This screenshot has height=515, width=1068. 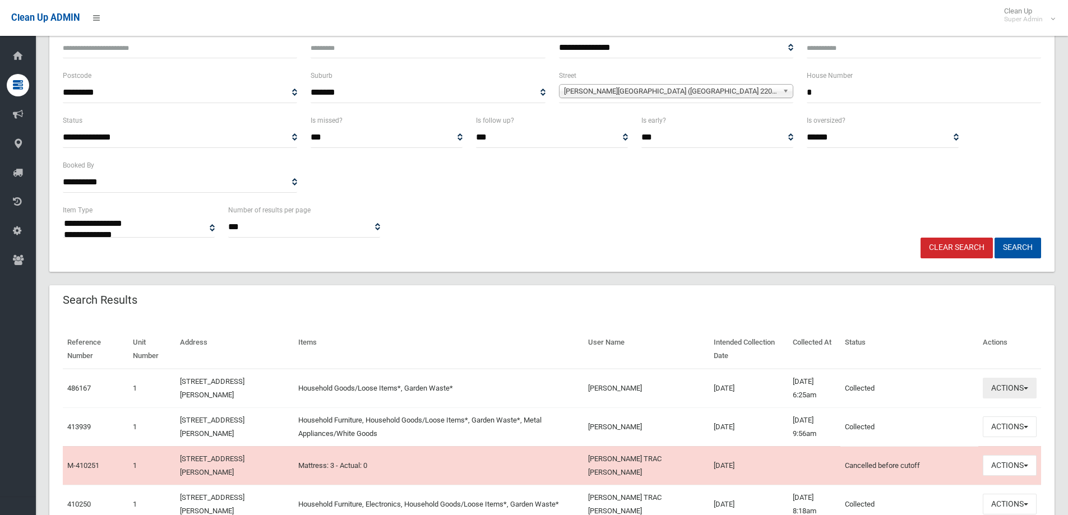 What do you see at coordinates (269, 210) in the screenshot?
I see `label: Number of results per page` at bounding box center [269, 210].